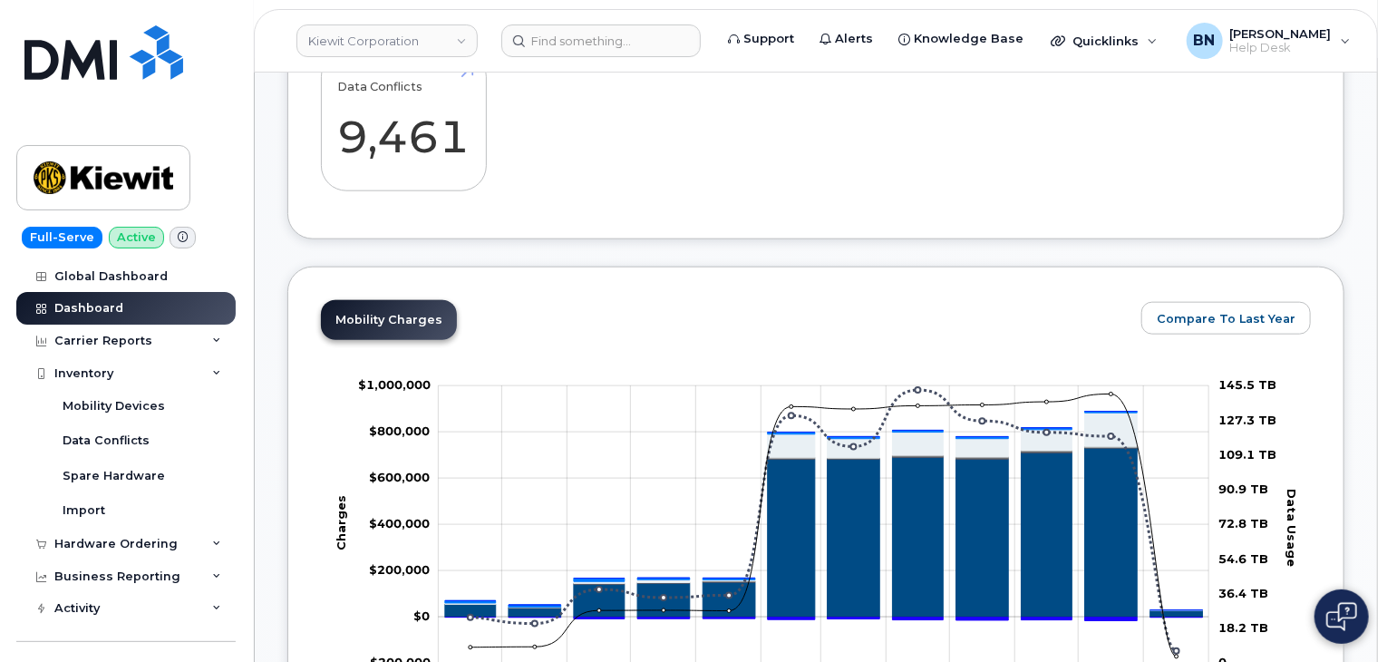 This screenshot has width=1387, height=662. I want to click on a: Data Conflicts 9,461, so click(404, 121).